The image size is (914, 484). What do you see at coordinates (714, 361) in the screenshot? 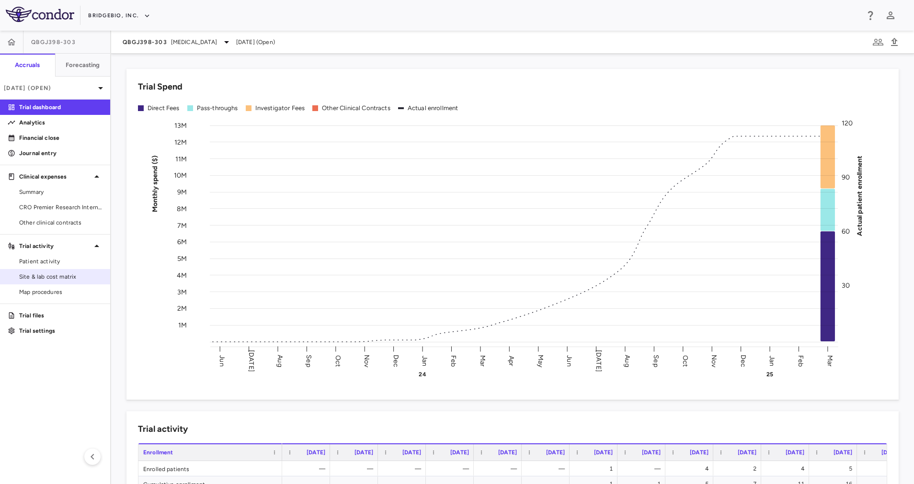
I see `text: Nov` at bounding box center [714, 361].